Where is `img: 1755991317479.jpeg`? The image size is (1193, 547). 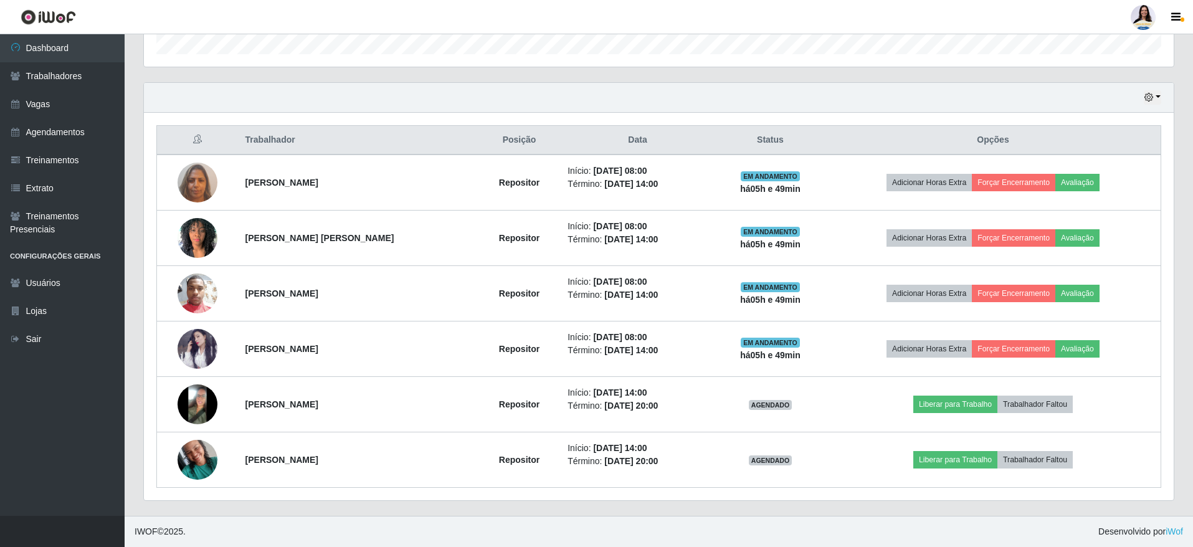
img: 1755991317479.jpeg is located at coordinates (197, 459).